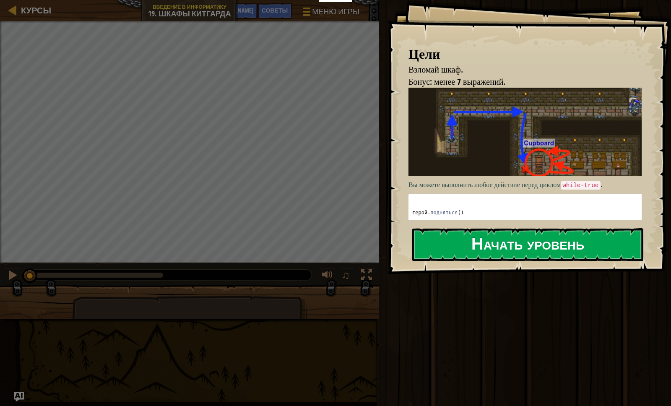 This screenshot has width=671, height=406. Describe the element at coordinates (581, 185) in the screenshot. I see `code: while-true` at that location.